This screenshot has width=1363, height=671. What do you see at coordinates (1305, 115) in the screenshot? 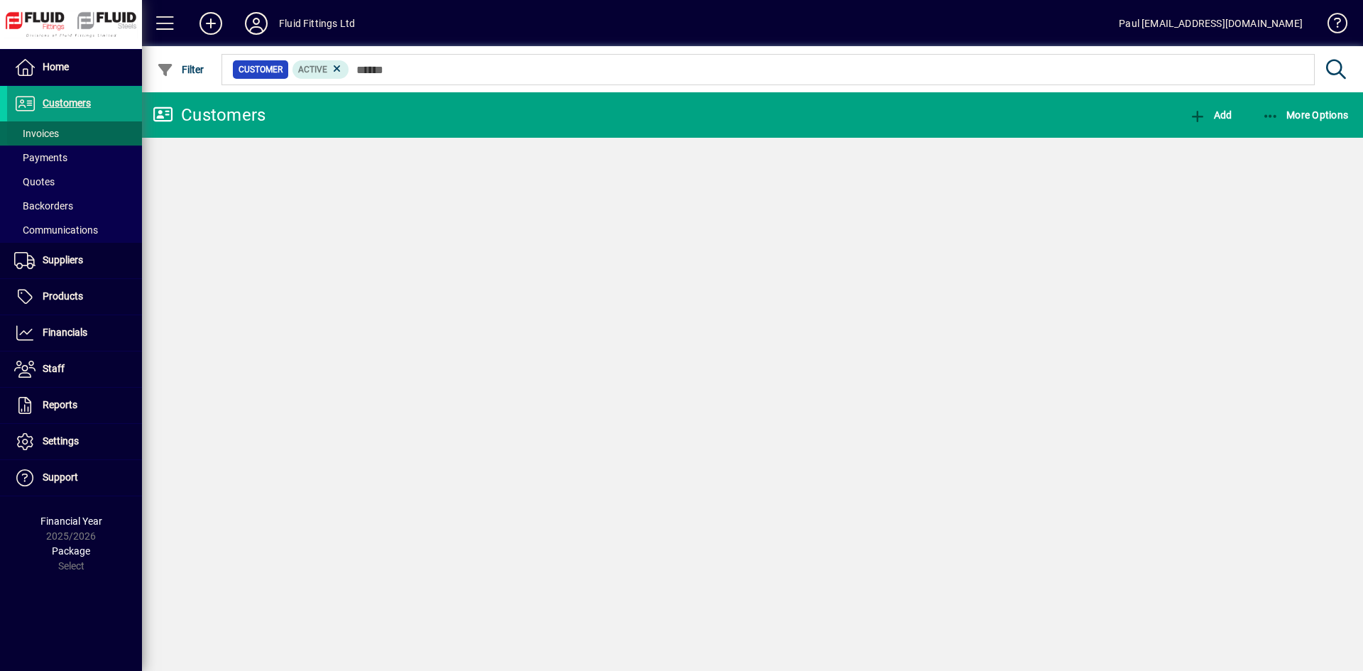
I see `span: More Options` at bounding box center [1305, 115].